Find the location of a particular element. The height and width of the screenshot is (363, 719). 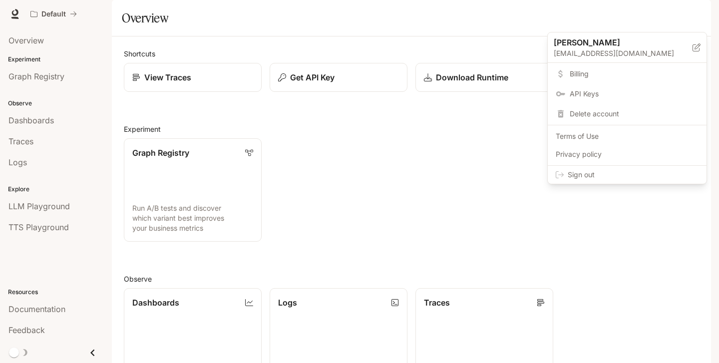

span: Terms of Use is located at coordinates (627, 136).